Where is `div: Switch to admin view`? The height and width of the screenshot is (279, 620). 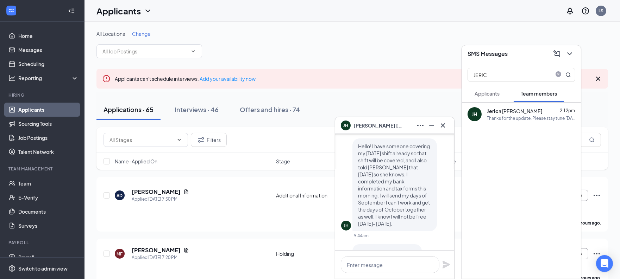
div: Switch to admin view is located at coordinates (43, 269).